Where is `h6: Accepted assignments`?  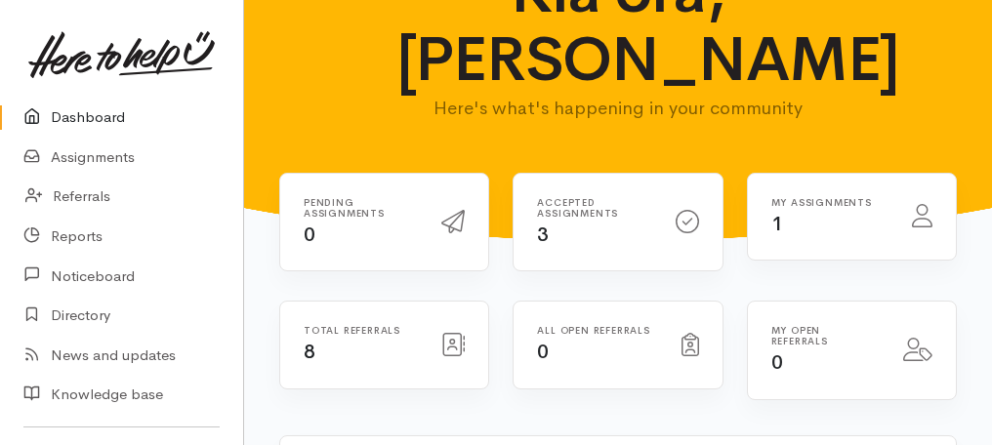
h6: Accepted assignments is located at coordinates (594, 208).